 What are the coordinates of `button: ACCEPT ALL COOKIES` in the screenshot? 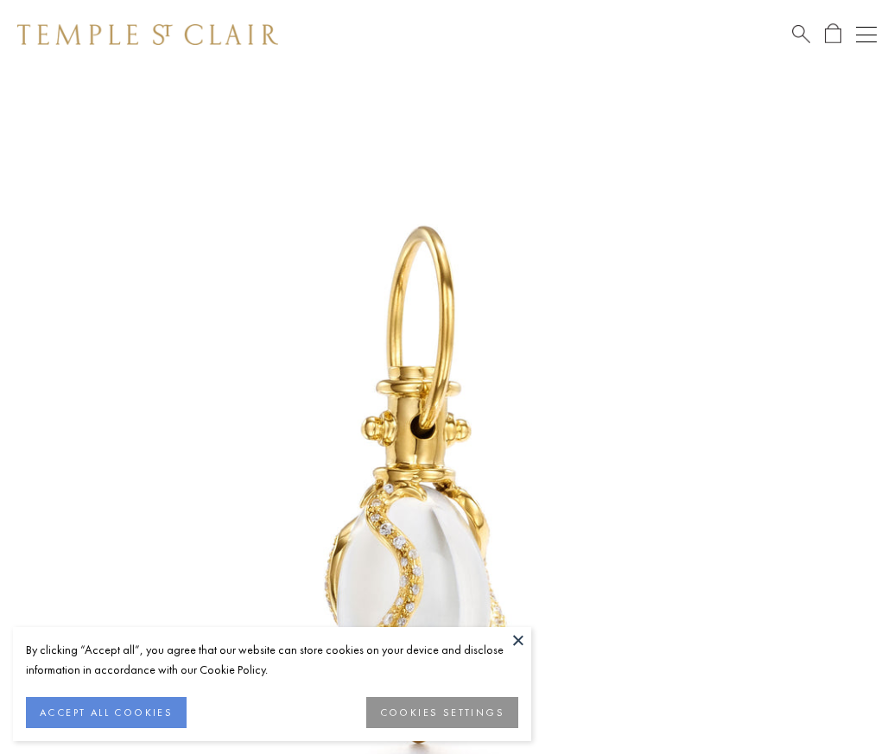 It's located at (106, 713).